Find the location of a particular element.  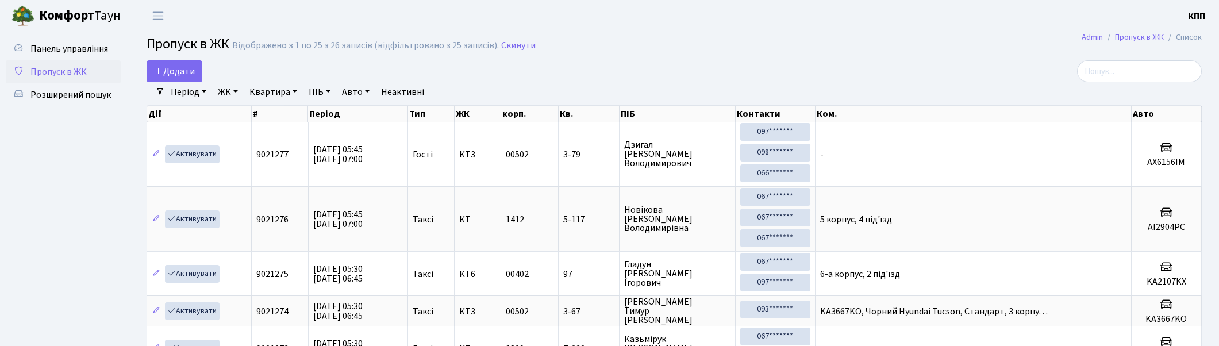

h5: AI2904PC is located at coordinates (1167, 227).